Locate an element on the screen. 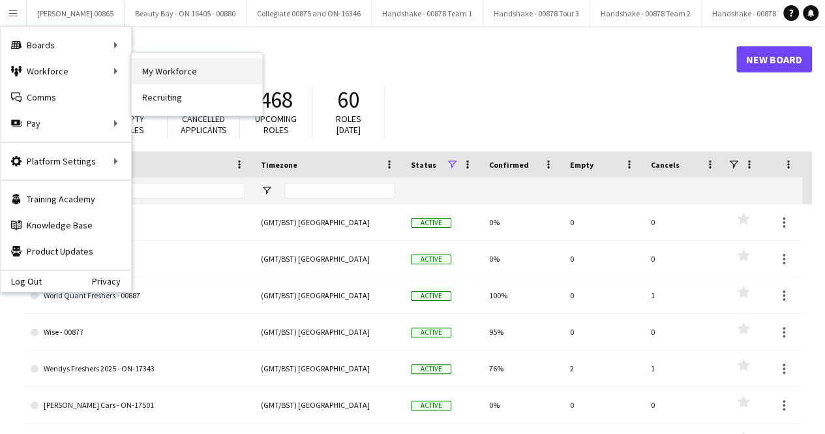 The height and width of the screenshot is (434, 825). div: Platform Settings is located at coordinates (66, 161).